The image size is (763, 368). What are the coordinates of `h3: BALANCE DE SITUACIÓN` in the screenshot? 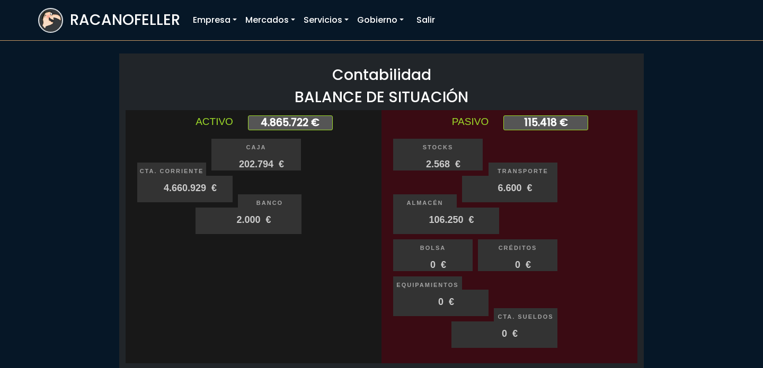 It's located at (381, 97).